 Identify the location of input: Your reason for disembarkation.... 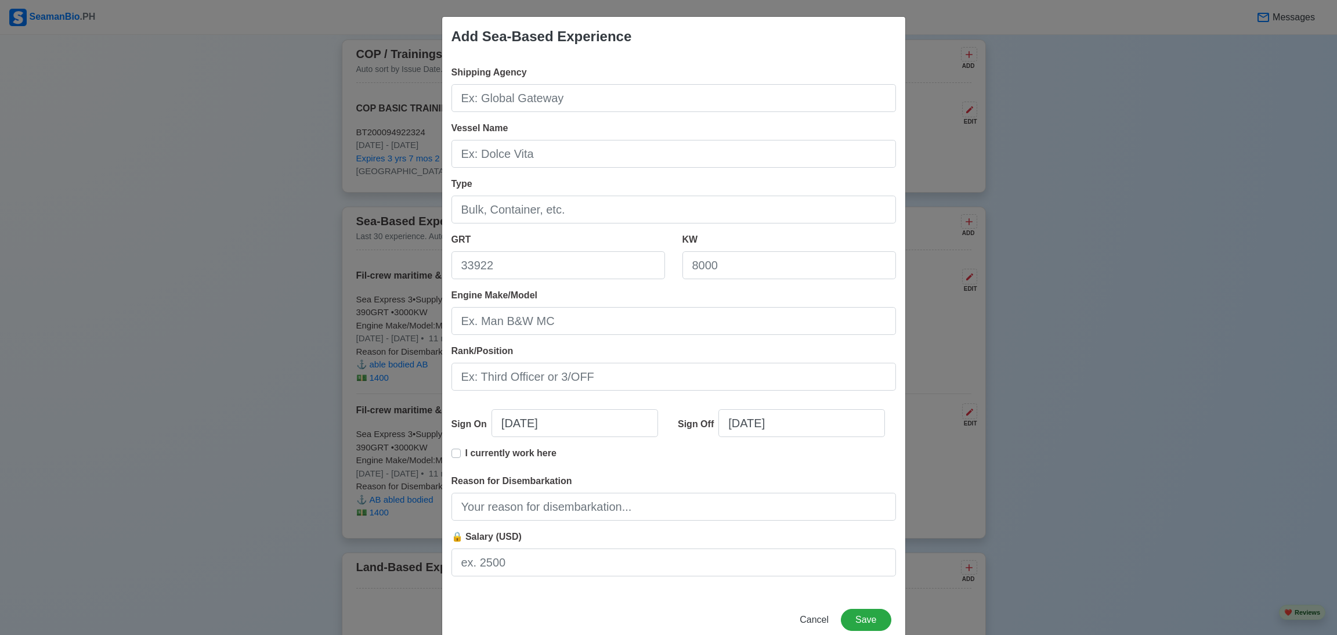
(674, 507).